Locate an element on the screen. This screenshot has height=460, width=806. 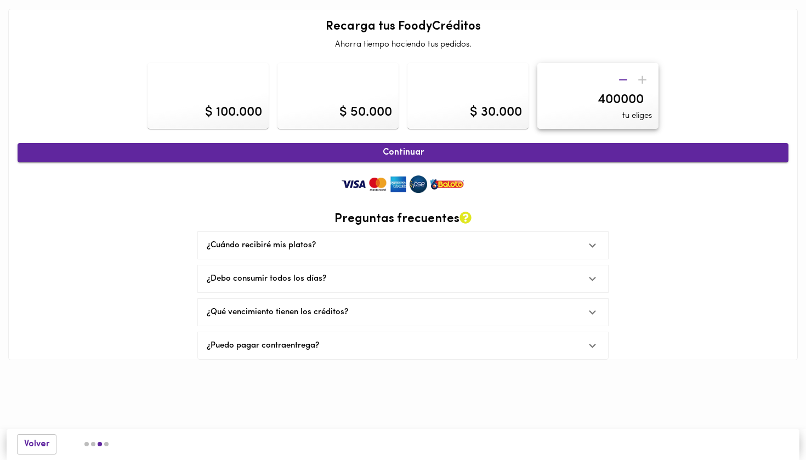
div: $ 50.000 is located at coordinates (366, 112).